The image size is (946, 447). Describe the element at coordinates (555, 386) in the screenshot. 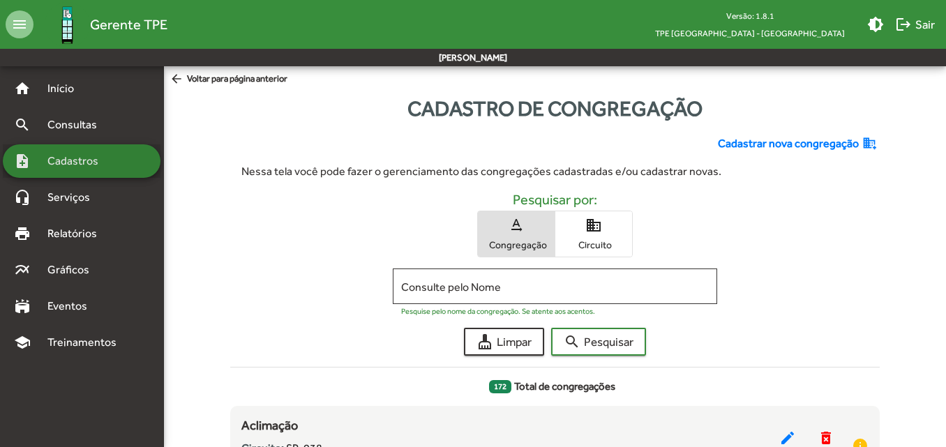

I see `span: Total de congregações` at that location.